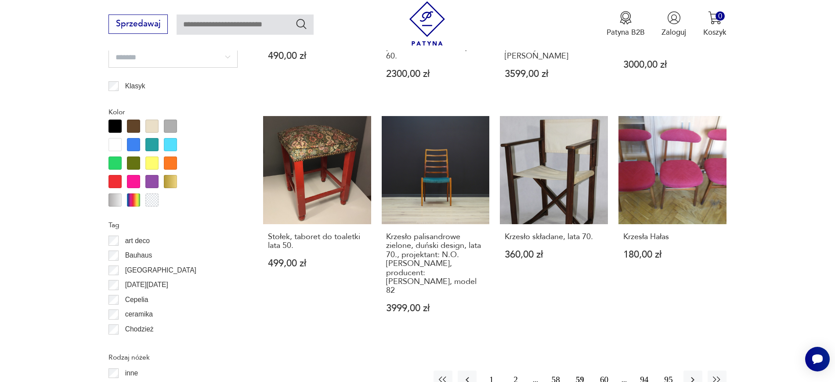 The height and width of the screenshot is (382, 835). I want to click on p: Tag, so click(173, 225).